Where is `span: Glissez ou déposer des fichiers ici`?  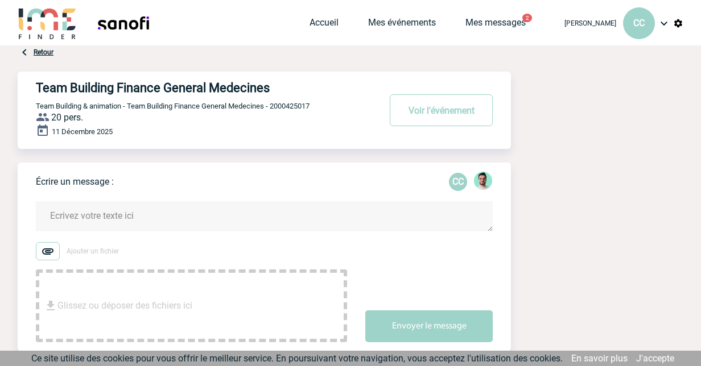
span: Glissez ou déposer des fichiers ici is located at coordinates (125, 306).